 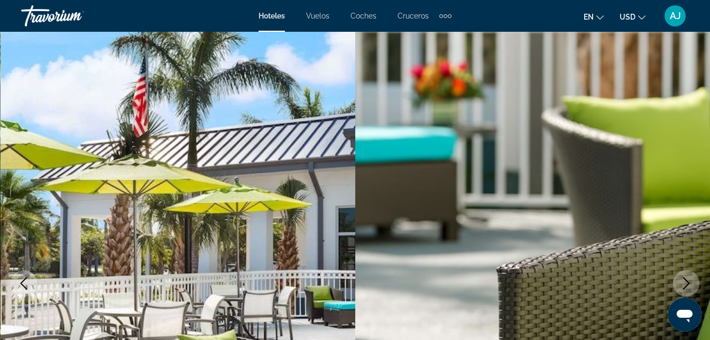 I want to click on button: Imagen anterior, so click(x=24, y=283).